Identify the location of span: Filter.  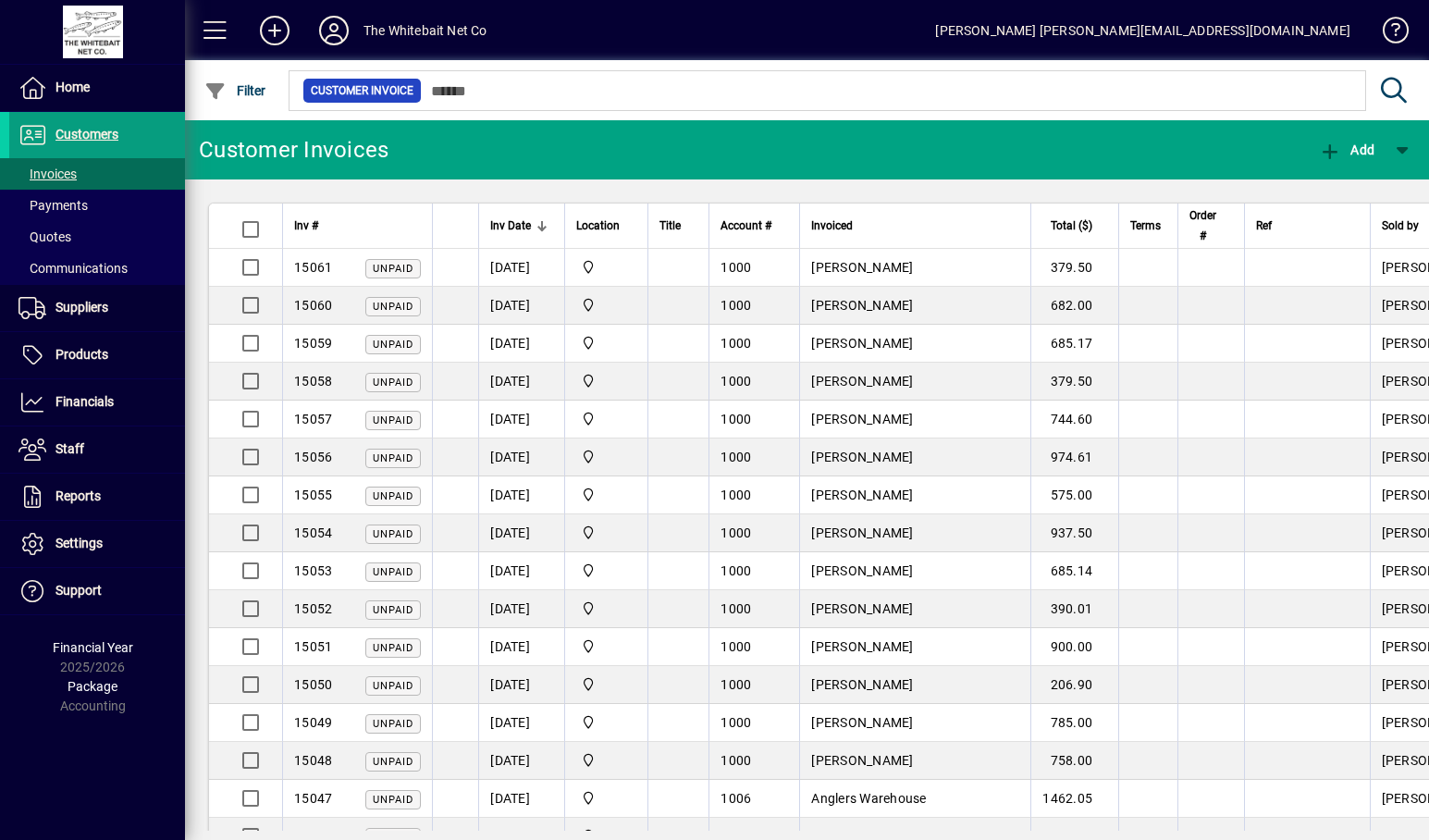
(235, 91).